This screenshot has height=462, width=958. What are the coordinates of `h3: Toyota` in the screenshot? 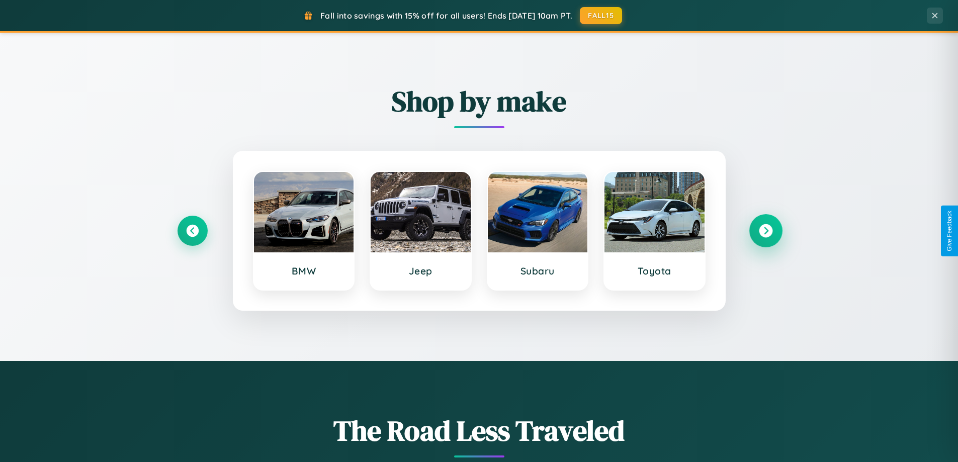 It's located at (654, 271).